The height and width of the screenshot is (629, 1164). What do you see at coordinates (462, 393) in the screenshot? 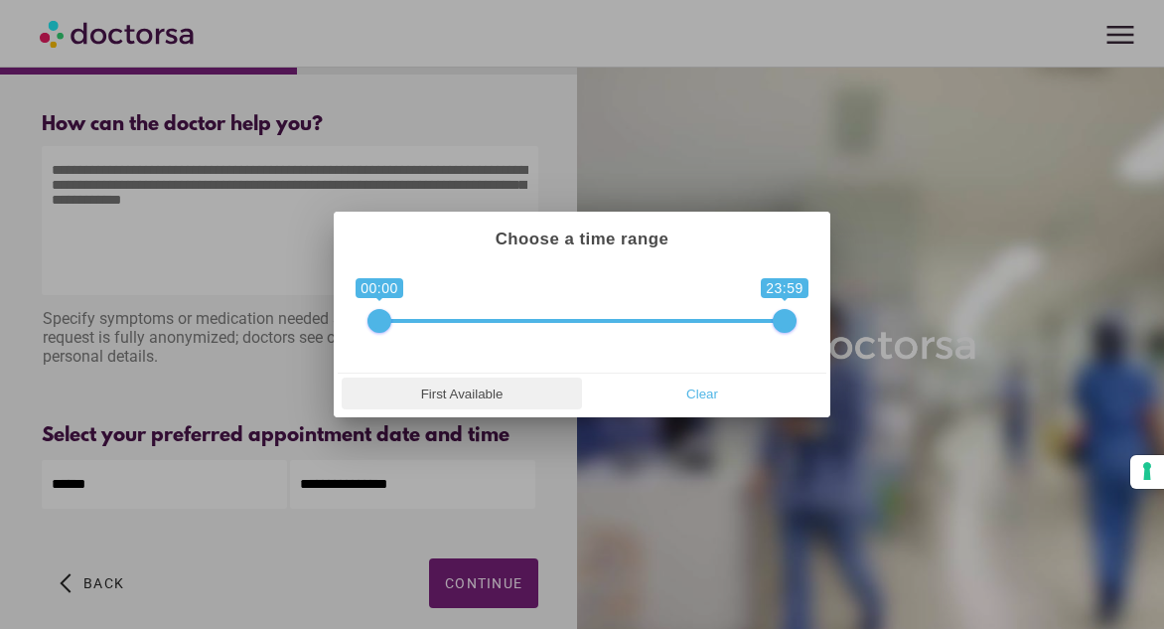
I see `span: First Available` at bounding box center [462, 393].